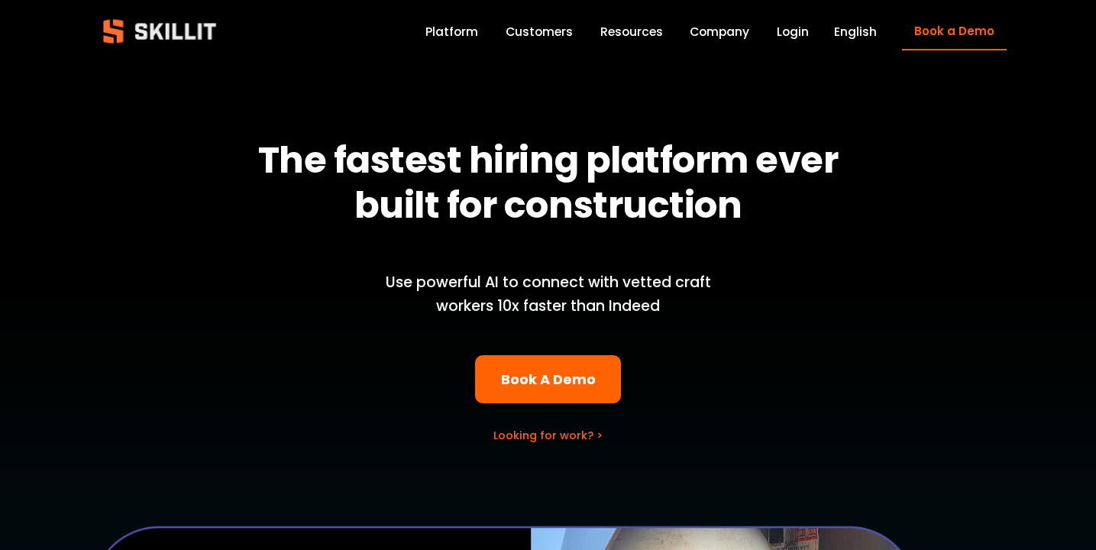  I want to click on a: Company, so click(720, 31).